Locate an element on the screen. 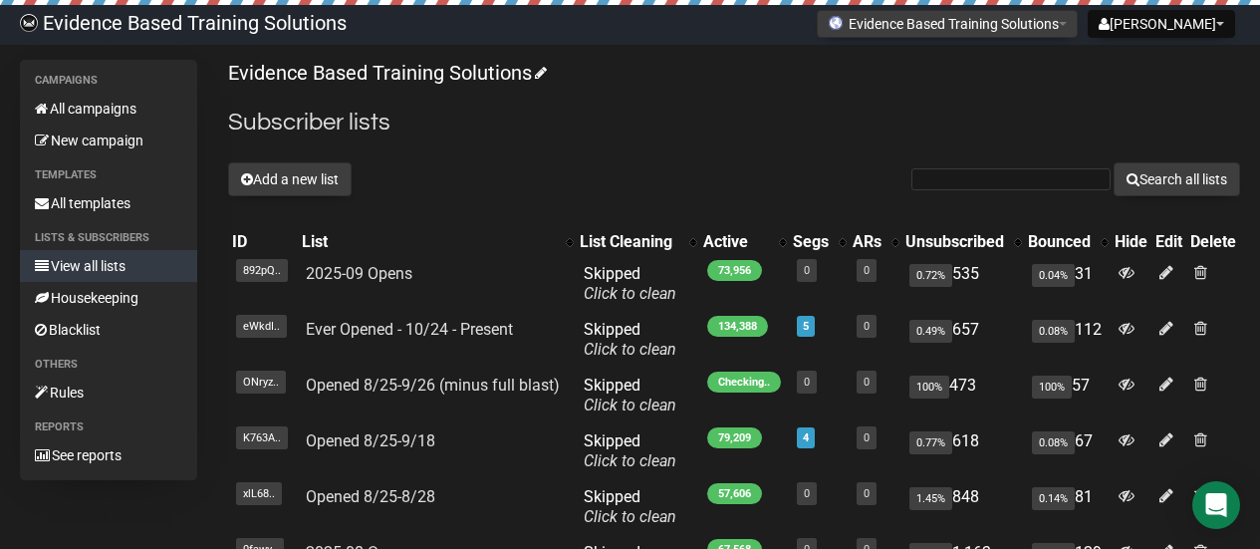 This screenshot has height=549, width=1260. div: ARs is located at coordinates (866, 242).